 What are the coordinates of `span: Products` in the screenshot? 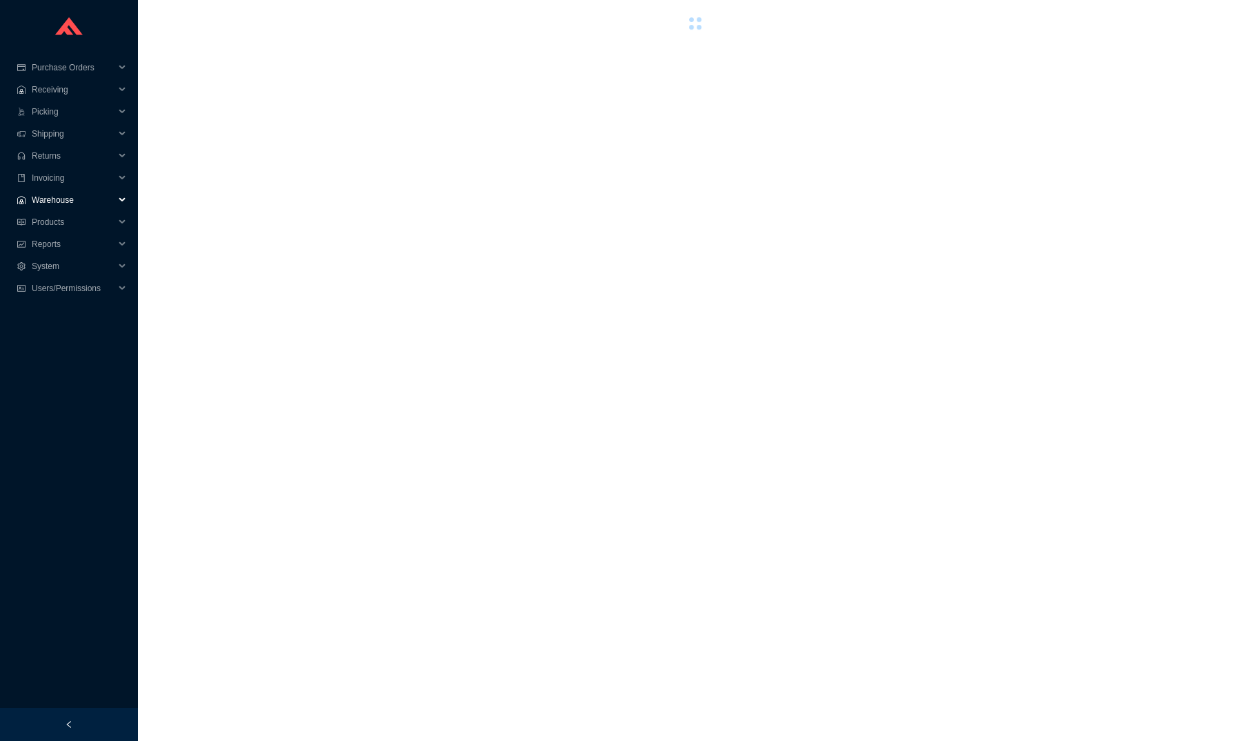 It's located at (73, 222).